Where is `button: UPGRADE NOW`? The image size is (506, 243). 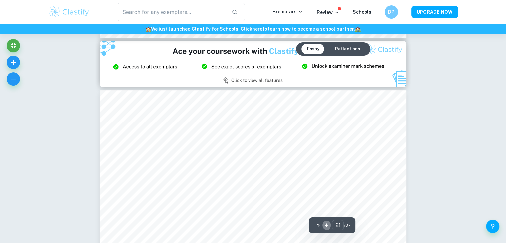
button: UPGRADE NOW is located at coordinates (434, 12).